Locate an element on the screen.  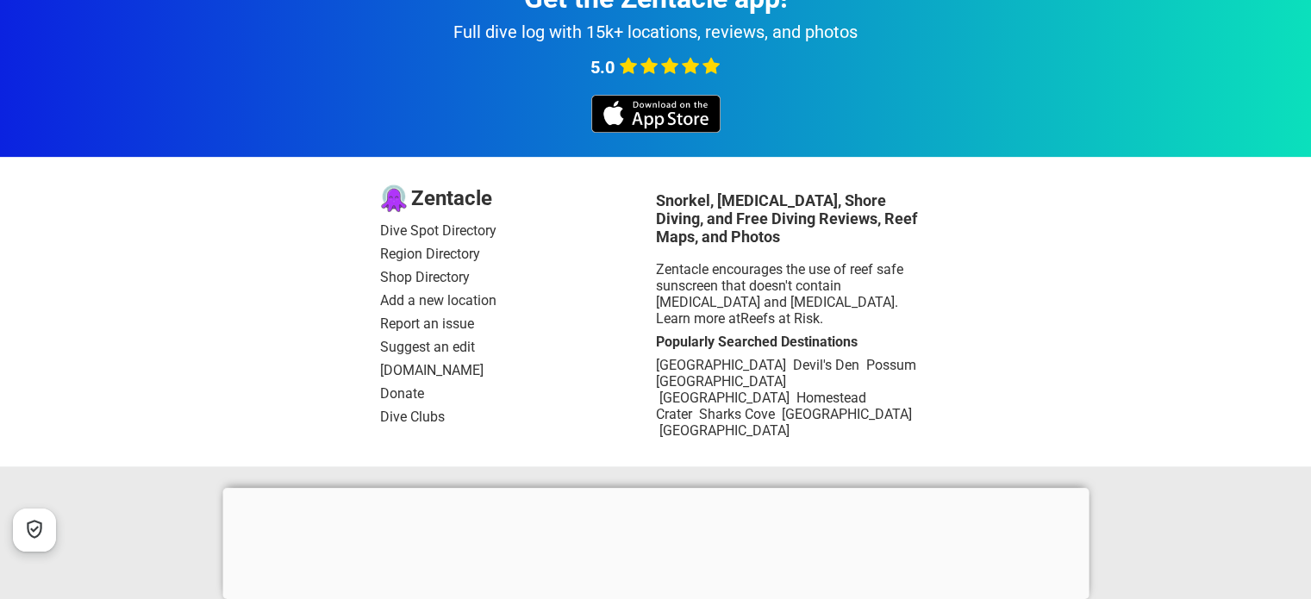
span: 5.0 is located at coordinates (602, 67).